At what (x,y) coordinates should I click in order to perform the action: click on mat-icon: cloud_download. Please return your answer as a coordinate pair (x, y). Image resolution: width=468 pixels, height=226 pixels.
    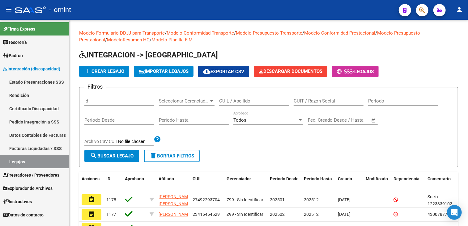
    Looking at the image, I should click on (207, 71).